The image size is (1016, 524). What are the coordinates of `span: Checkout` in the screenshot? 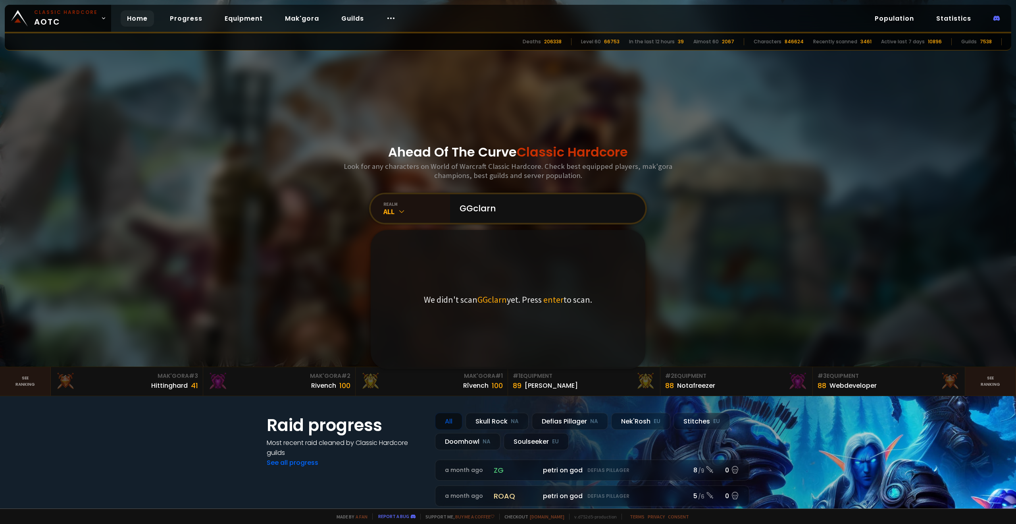 It's located at (532, 516).